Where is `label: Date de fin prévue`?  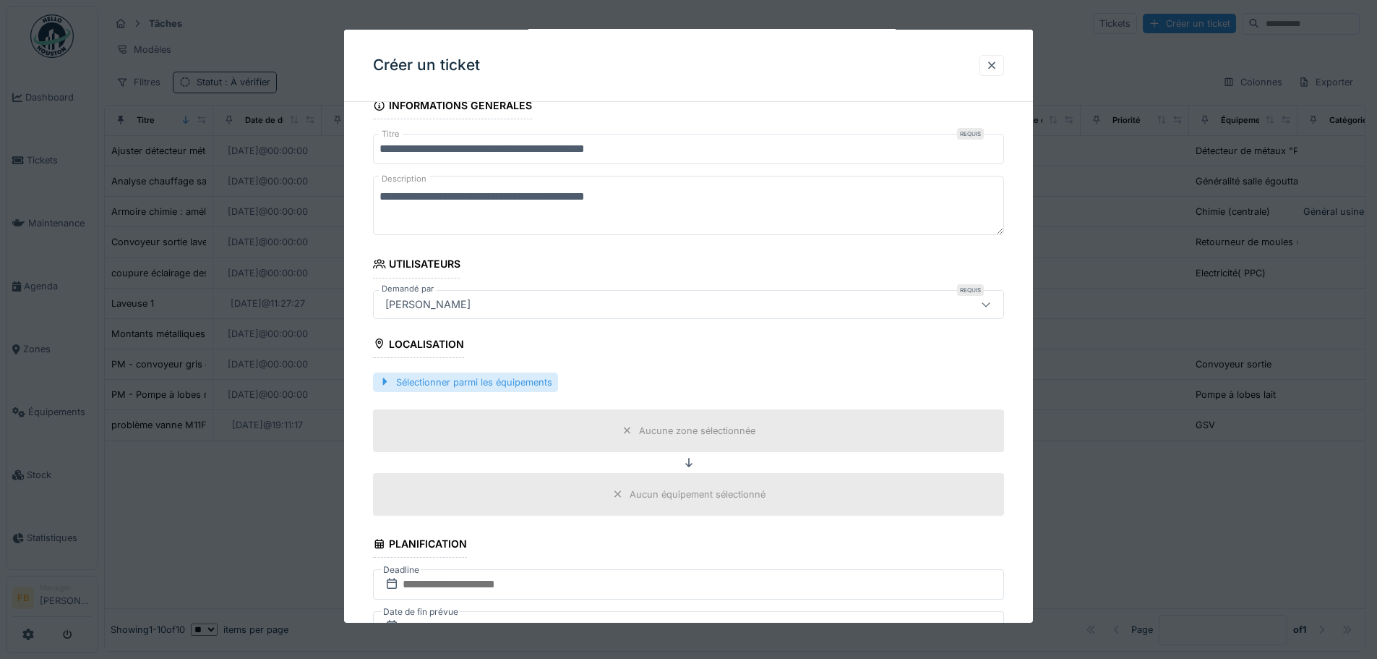
label: Date de fin prévue is located at coordinates (421, 612).